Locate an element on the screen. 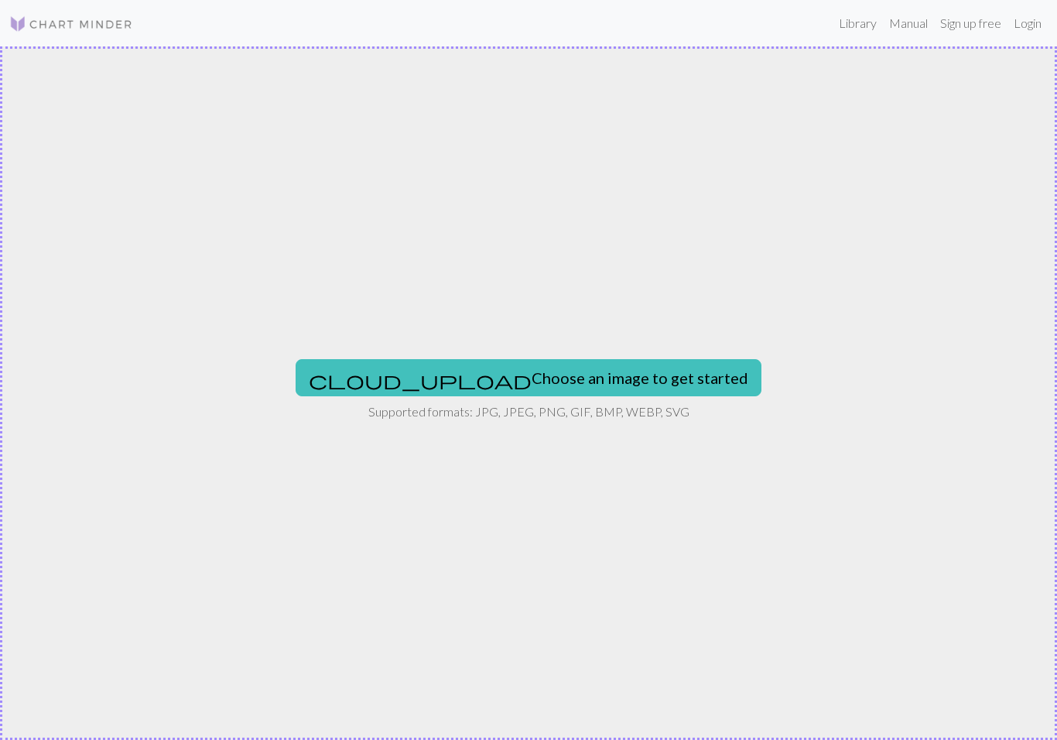  a: Manual is located at coordinates (908, 23).